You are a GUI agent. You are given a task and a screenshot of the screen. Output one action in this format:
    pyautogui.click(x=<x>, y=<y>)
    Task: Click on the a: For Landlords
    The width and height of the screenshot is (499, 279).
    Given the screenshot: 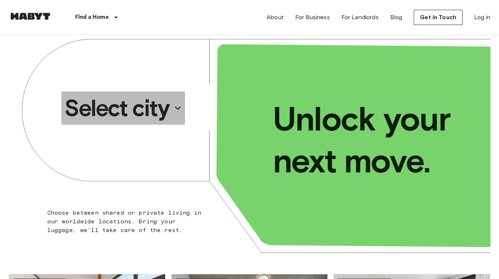 What is the action you would take?
    pyautogui.click(x=360, y=17)
    